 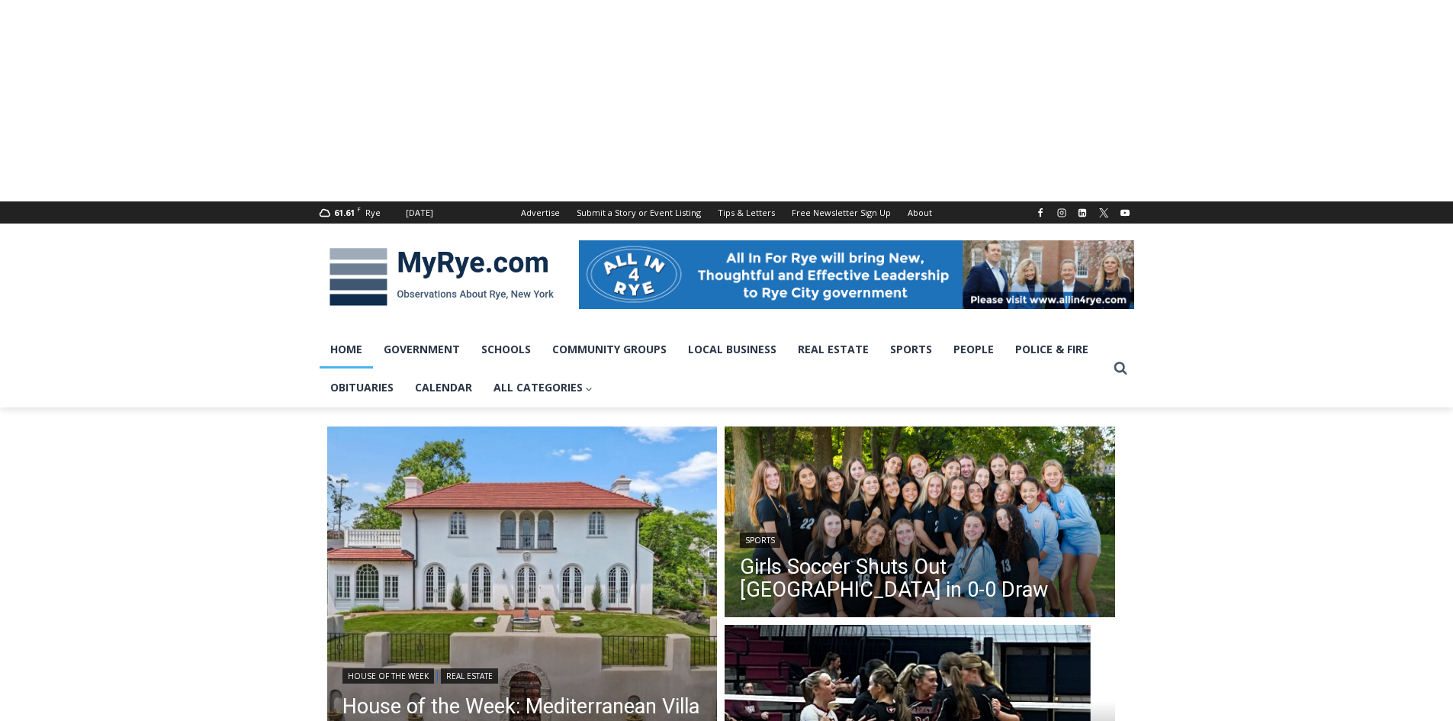 What do you see at coordinates (442, 277) in the screenshot?
I see `img: MyRye.com` at bounding box center [442, 277].